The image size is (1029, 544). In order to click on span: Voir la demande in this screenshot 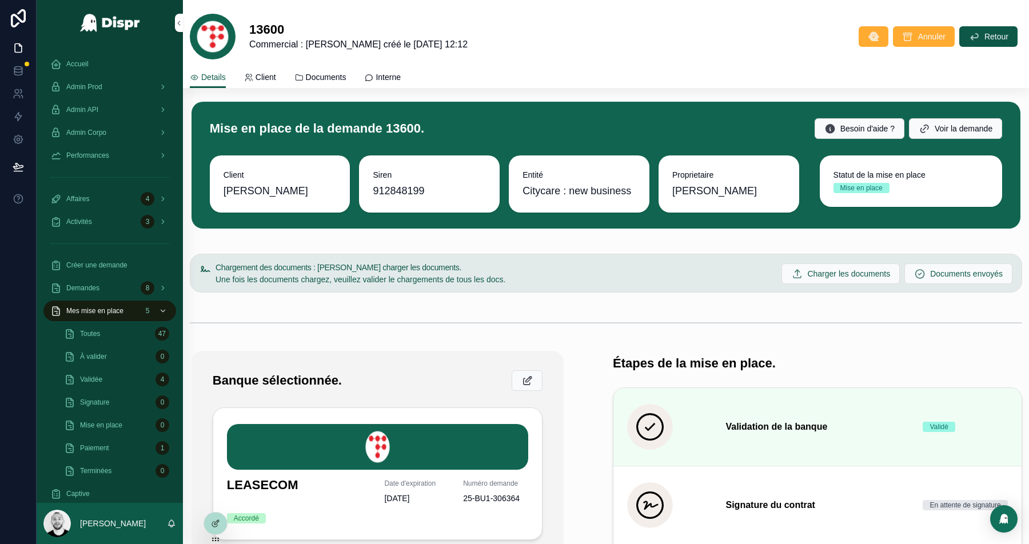, I will do `click(963, 129)`.